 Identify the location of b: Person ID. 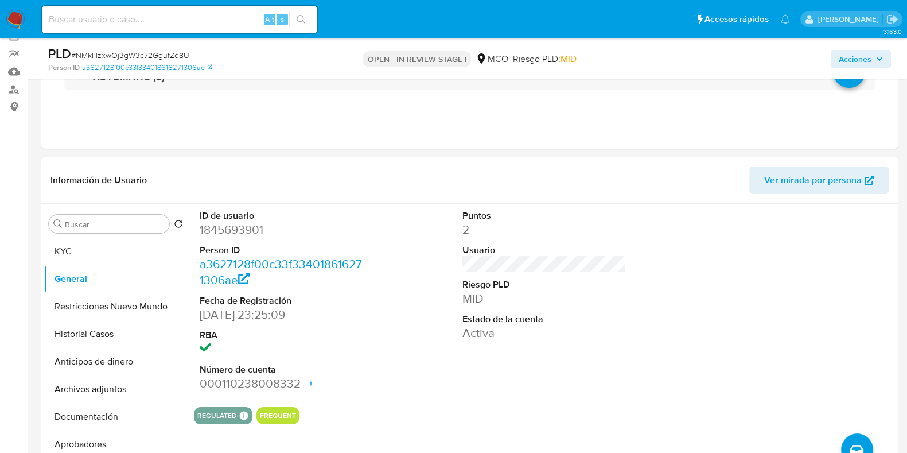
(64, 68).